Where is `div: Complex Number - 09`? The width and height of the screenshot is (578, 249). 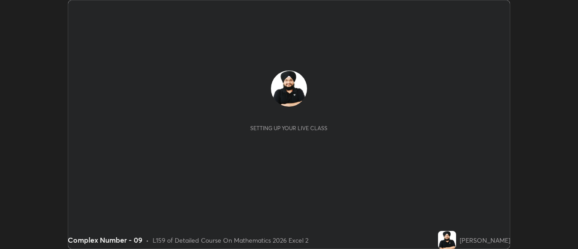
div: Complex Number - 09 is located at coordinates (105, 240).